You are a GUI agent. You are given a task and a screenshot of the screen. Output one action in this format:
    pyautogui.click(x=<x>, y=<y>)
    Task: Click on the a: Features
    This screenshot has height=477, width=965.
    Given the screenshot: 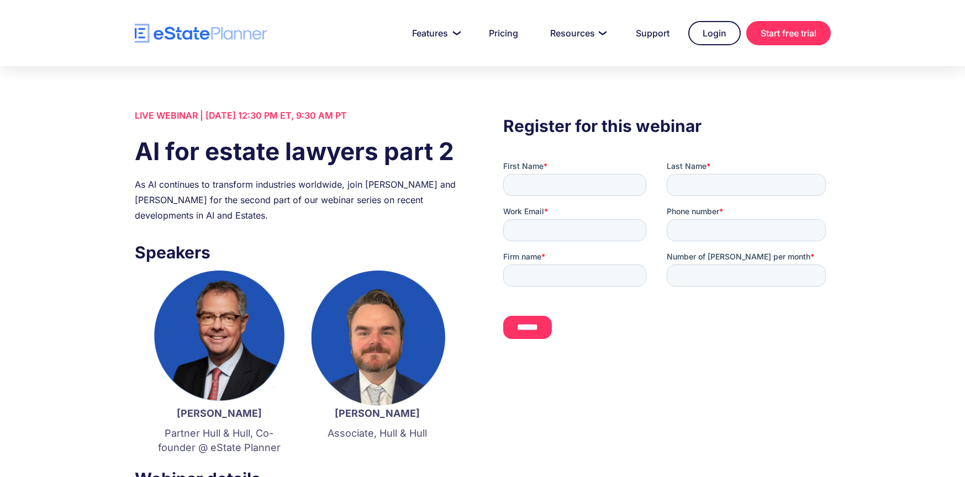 What is the action you would take?
    pyautogui.click(x=434, y=33)
    